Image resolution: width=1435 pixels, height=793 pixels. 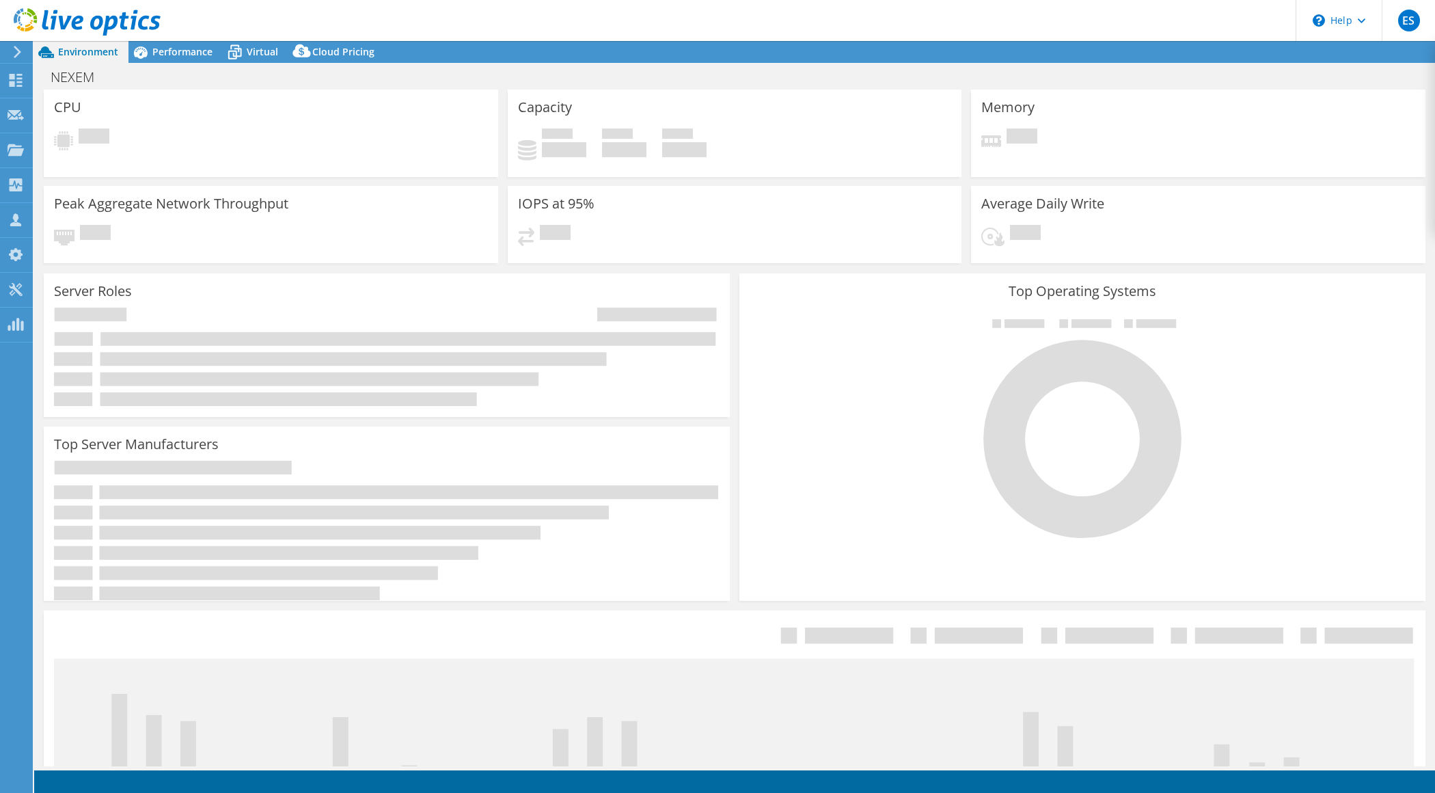 What do you see at coordinates (183, 51) in the screenshot?
I see `span: Performance` at bounding box center [183, 51].